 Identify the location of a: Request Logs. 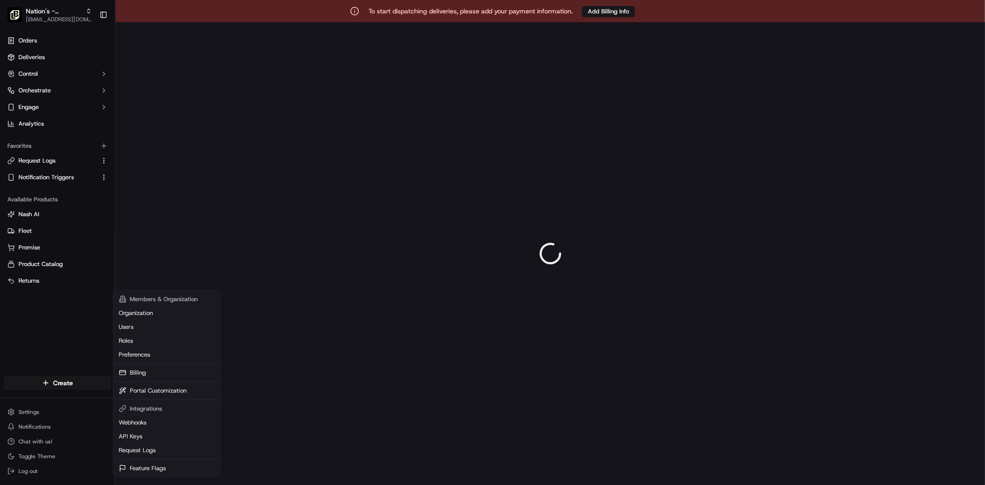
(166, 450).